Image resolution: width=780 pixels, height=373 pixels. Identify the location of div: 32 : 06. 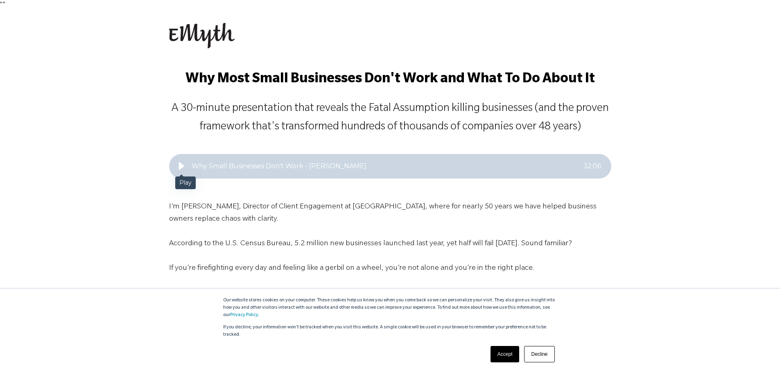
(592, 166).